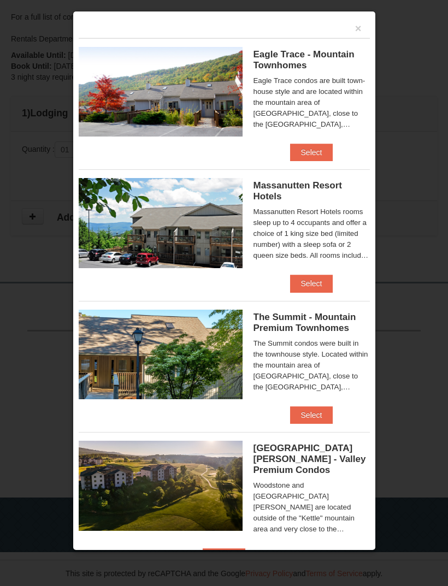 Image resolution: width=448 pixels, height=586 pixels. What do you see at coordinates (311, 365) in the screenshot?
I see `div: The Summit condos were built in the townhouse style. Located within the mountain area of [GEOGRAP...` at bounding box center [311, 365].